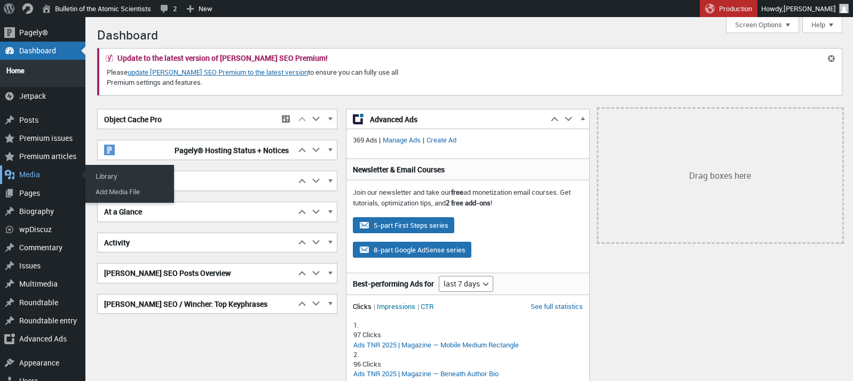 The image size is (853, 381). I want to click on p: Please to ensure you can fully use all Premium settings and features., so click(267, 77).